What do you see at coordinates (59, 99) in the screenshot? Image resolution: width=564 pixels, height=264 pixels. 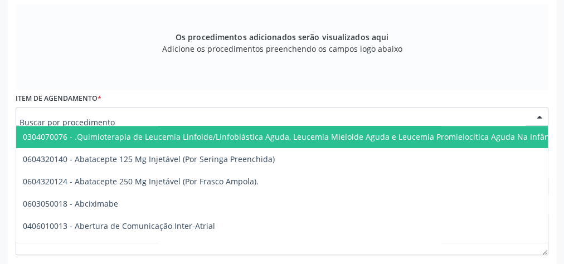 I see `label: Item de agendamento` at bounding box center [59, 99].